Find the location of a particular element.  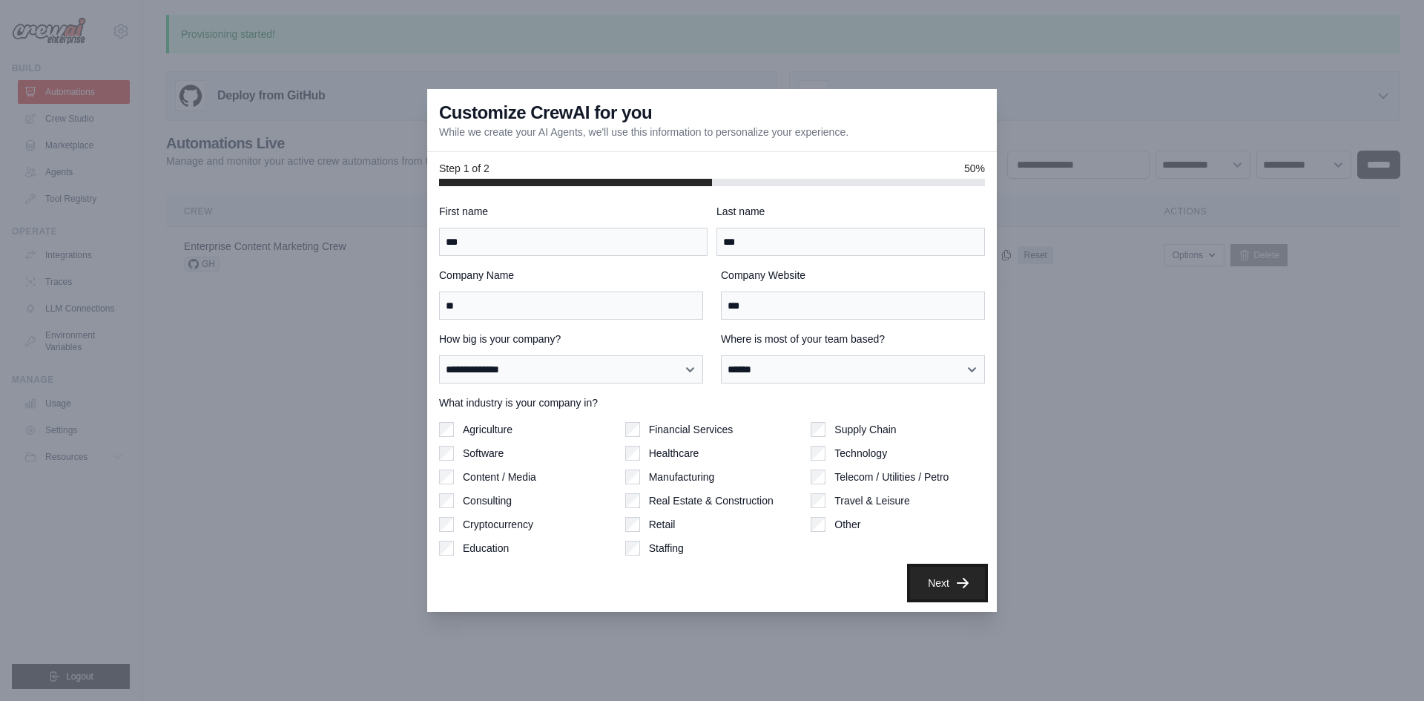

span: Step 1 of 2 is located at coordinates (464, 168).